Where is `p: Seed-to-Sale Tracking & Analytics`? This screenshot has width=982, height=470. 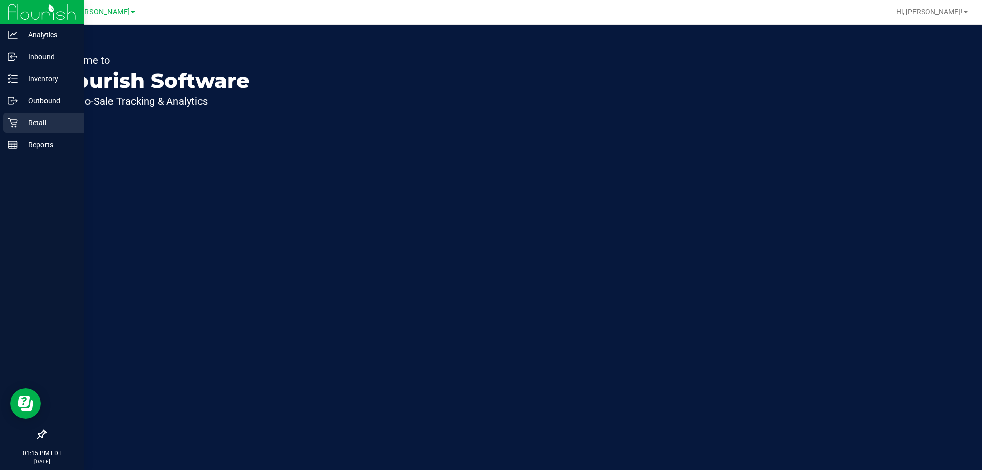
p: Seed-to-Sale Tracking & Analytics is located at coordinates (152, 101).